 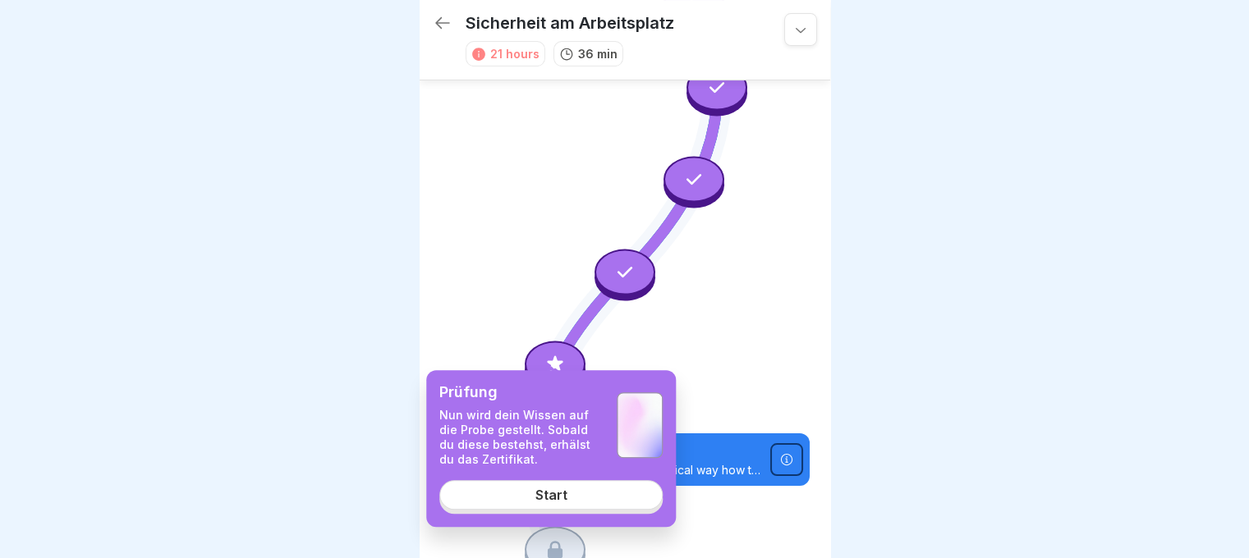 I want to click on p: Prüfung, so click(x=521, y=392).